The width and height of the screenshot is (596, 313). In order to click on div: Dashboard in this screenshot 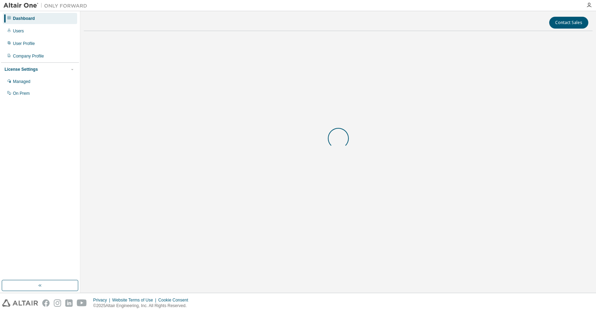, I will do `click(24, 18)`.